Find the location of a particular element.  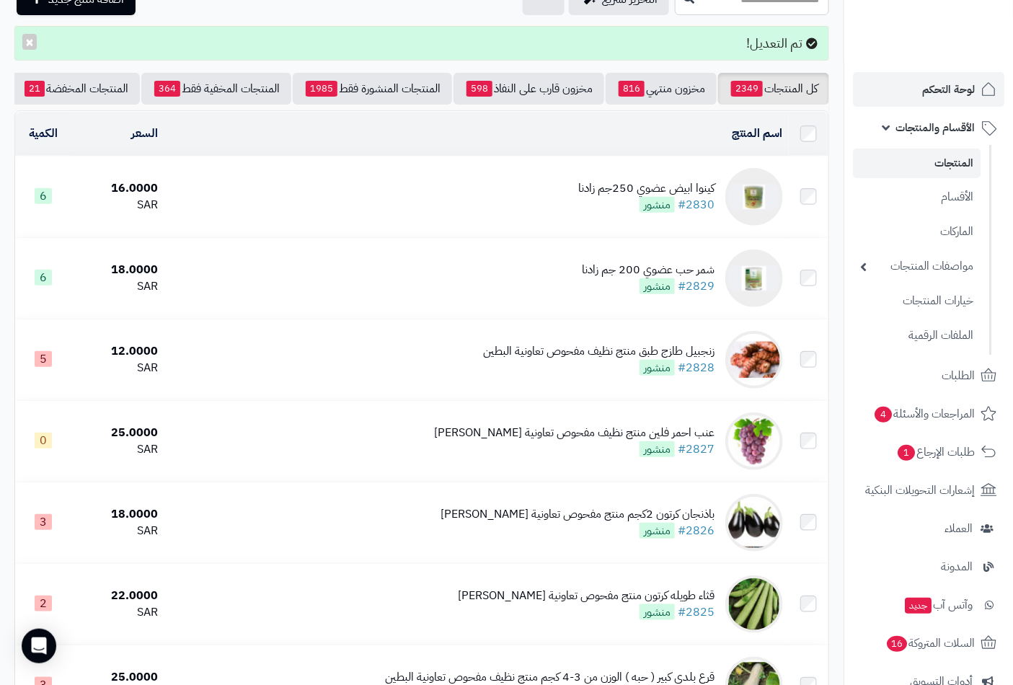

span: 2349 is located at coordinates (747, 89).